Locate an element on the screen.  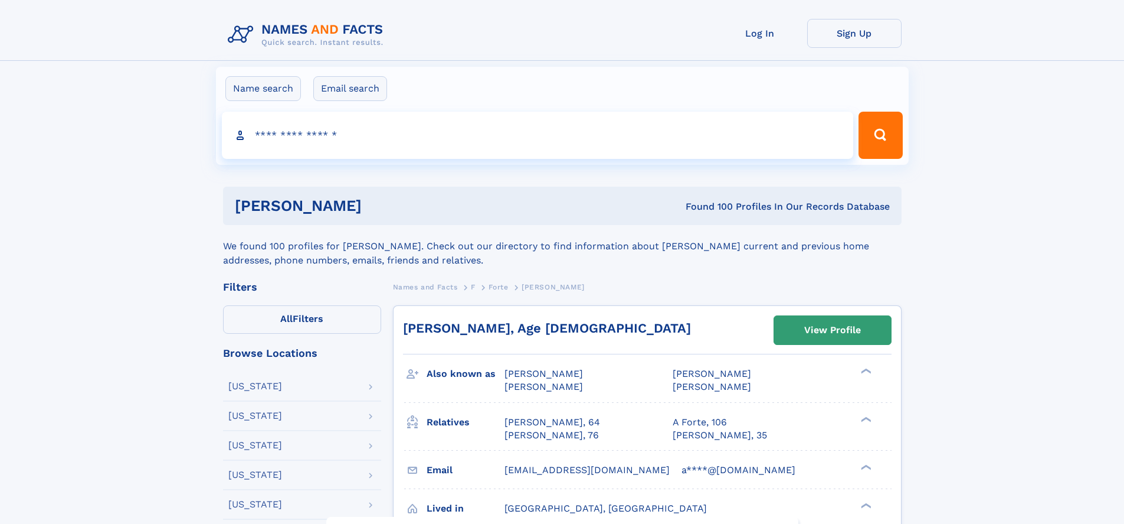
div: Filters is located at coordinates (302, 287).